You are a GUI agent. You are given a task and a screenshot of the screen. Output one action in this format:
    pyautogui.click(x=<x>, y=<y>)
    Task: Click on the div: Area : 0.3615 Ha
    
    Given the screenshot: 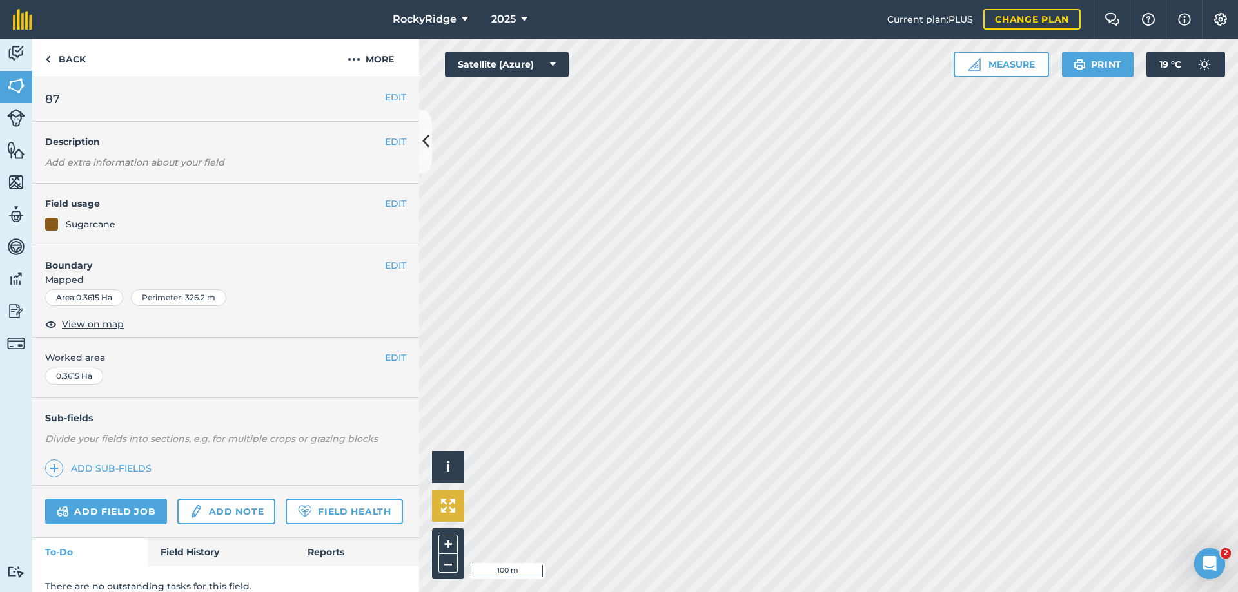 What is the action you would take?
    pyautogui.click(x=84, y=298)
    